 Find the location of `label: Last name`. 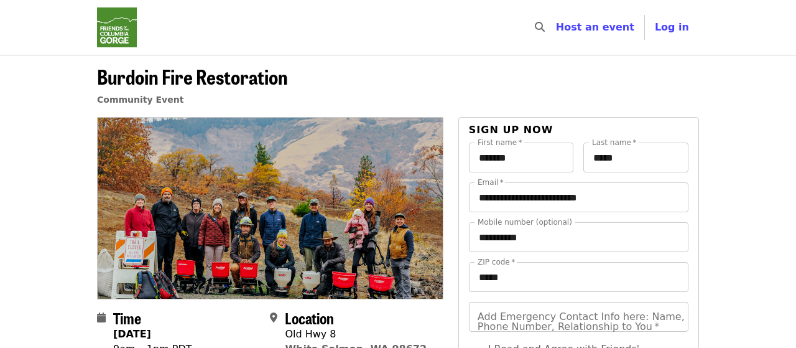

label: Last name is located at coordinates (614, 142).